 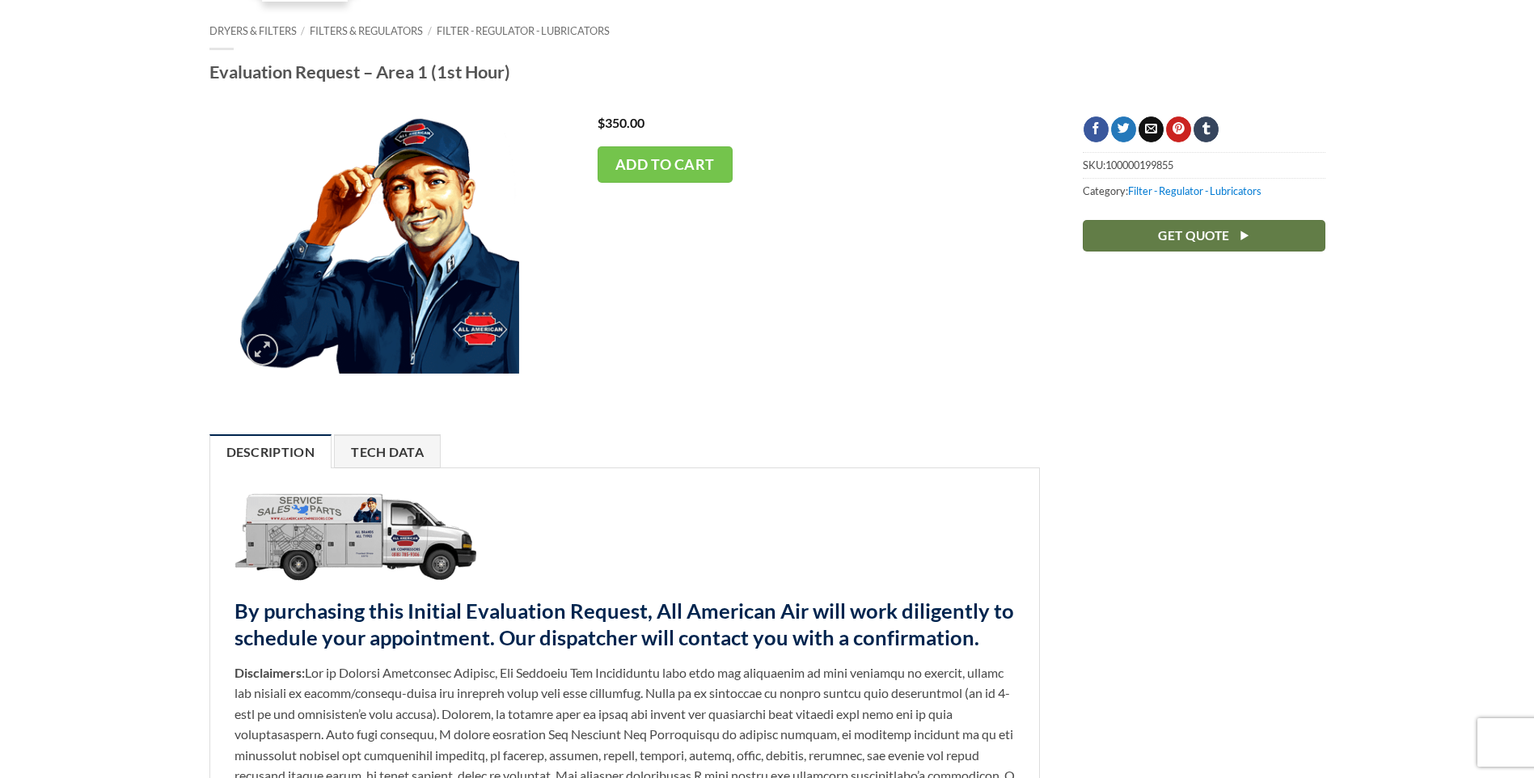 I want to click on bdi: 350.00, so click(x=621, y=122).